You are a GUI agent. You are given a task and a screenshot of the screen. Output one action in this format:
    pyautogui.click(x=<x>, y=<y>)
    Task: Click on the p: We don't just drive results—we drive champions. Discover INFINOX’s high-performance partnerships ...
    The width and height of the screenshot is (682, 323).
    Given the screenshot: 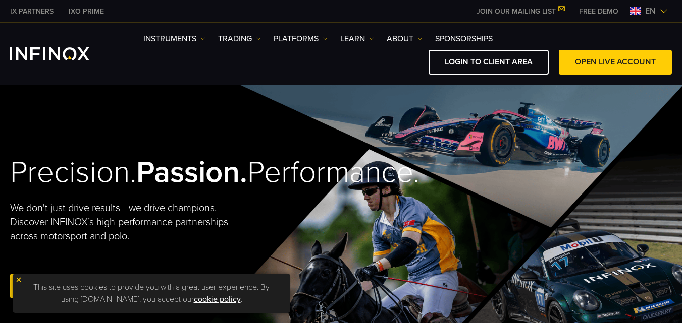 What is the action you would take?
    pyautogui.click(x=129, y=223)
    